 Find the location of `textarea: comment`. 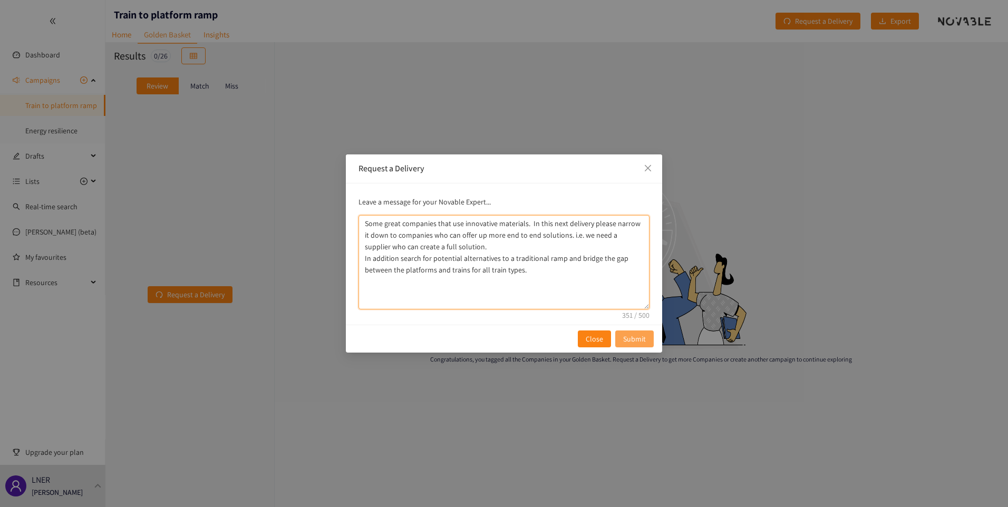

textarea: comment is located at coordinates (504, 262).